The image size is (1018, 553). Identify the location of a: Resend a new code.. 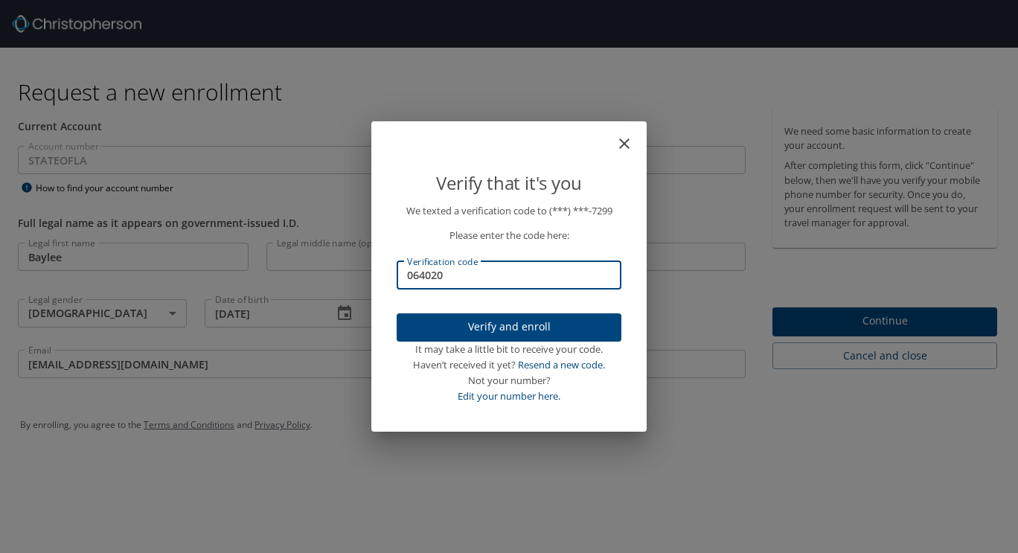
(561, 365).